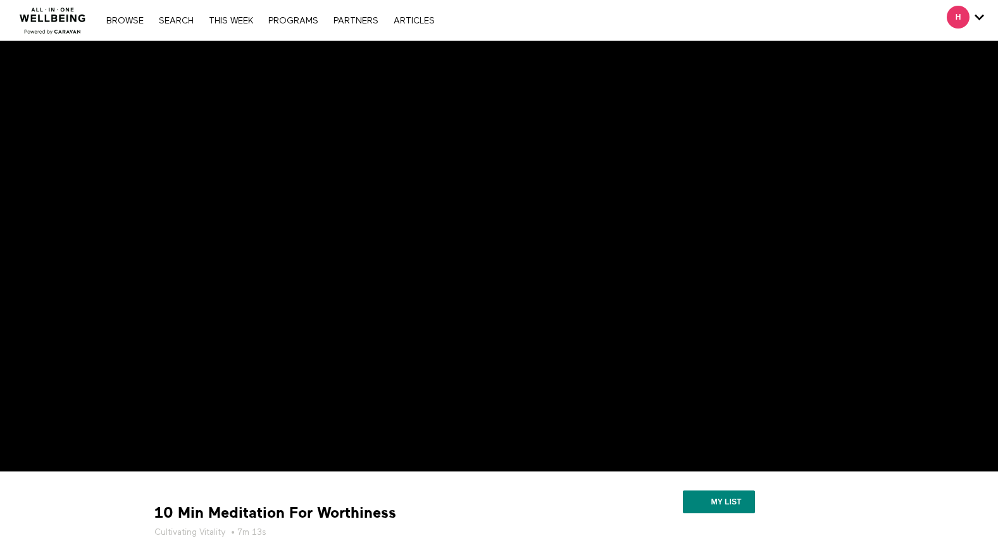 The width and height of the screenshot is (998, 538). I want to click on a: PARTNERS, so click(356, 21).